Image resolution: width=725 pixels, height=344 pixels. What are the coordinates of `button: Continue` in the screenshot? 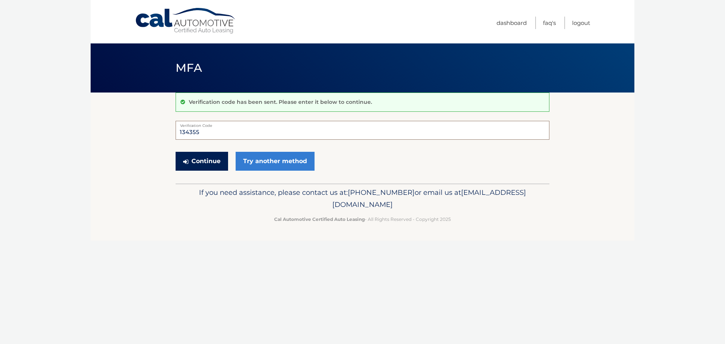 It's located at (202, 161).